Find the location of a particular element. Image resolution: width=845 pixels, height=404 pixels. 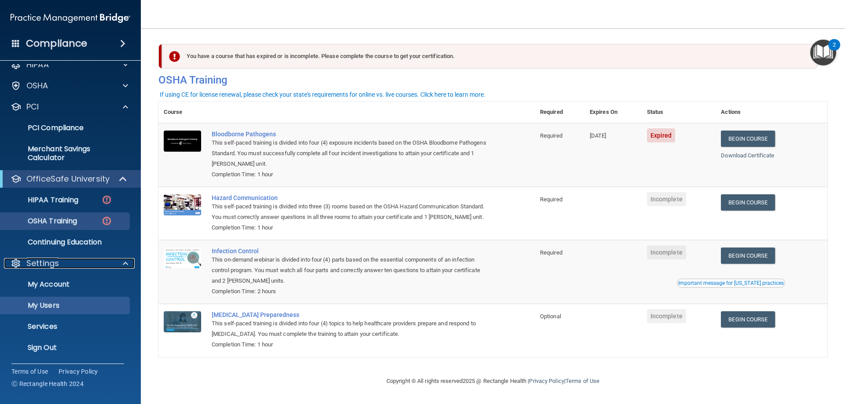

button: Open Resource Center, 2 new notifications is located at coordinates (823, 52).